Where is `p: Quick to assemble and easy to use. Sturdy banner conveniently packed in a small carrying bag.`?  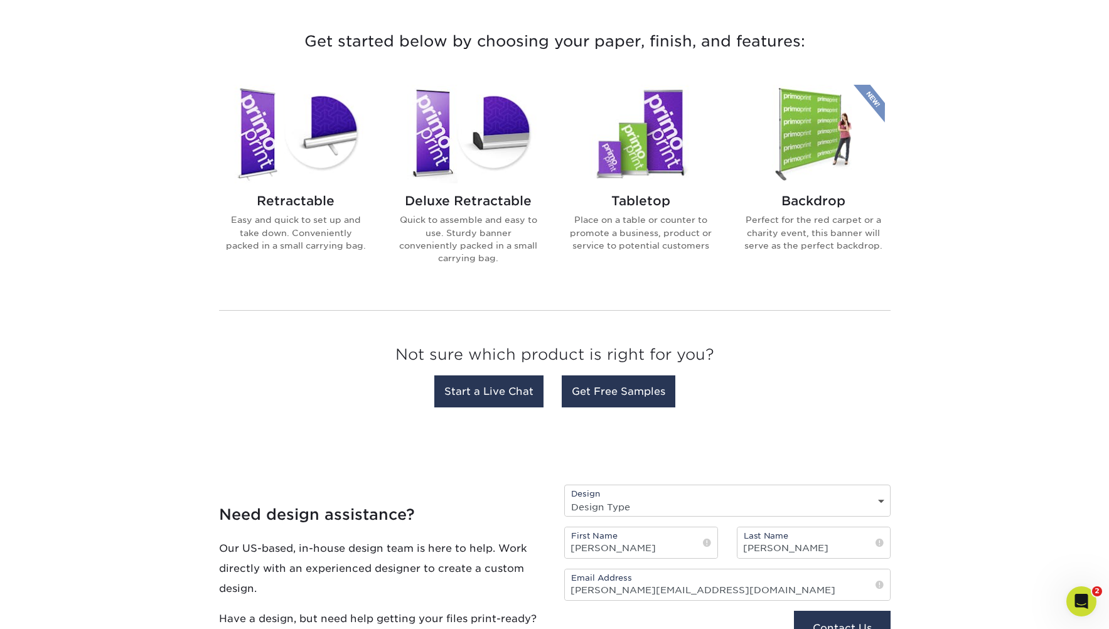 p: Quick to assemble and easy to use. Sturdy banner conveniently packed in a small carrying bag. is located at coordinates (468, 239).